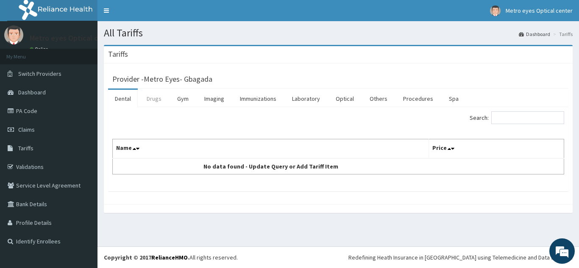  I want to click on a: Procedures, so click(418, 99).